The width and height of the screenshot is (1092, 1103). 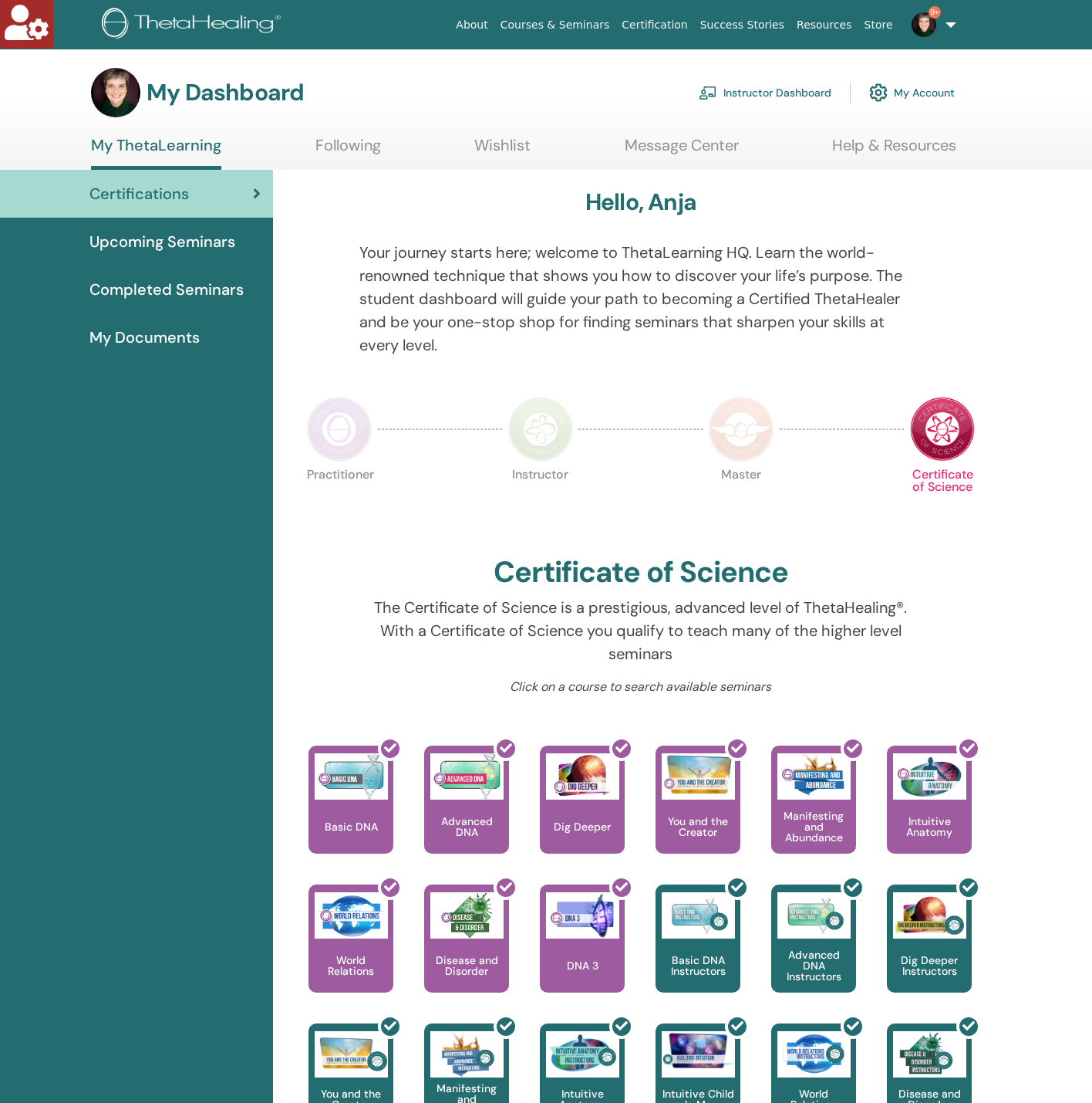 What do you see at coordinates (682, 151) in the screenshot?
I see `a: Message Center` at bounding box center [682, 151].